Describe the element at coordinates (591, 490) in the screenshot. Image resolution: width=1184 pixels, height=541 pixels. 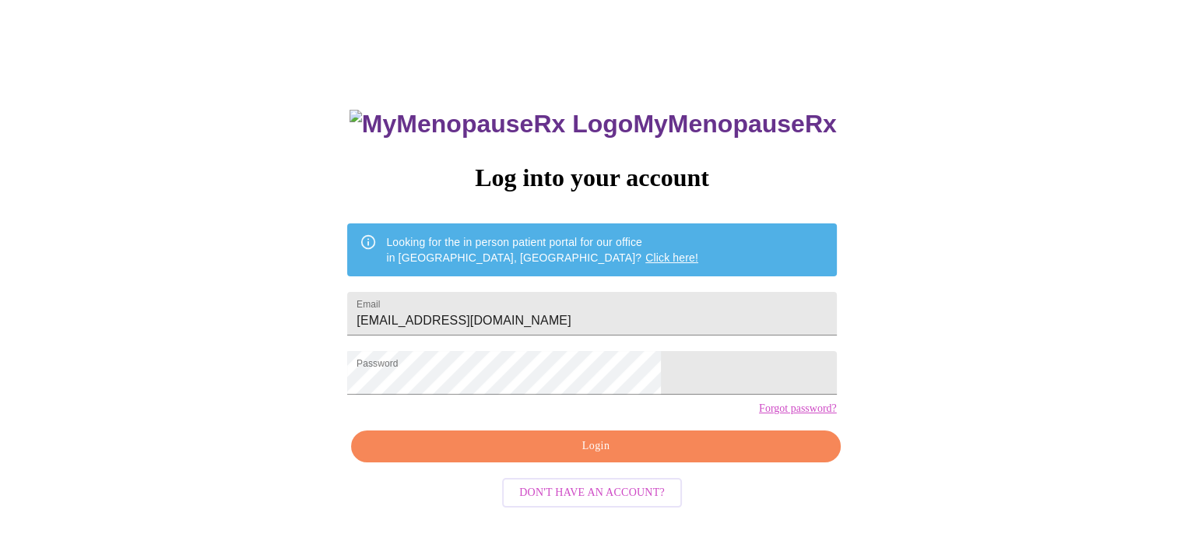
I see `a: Don't have an account?` at that location.